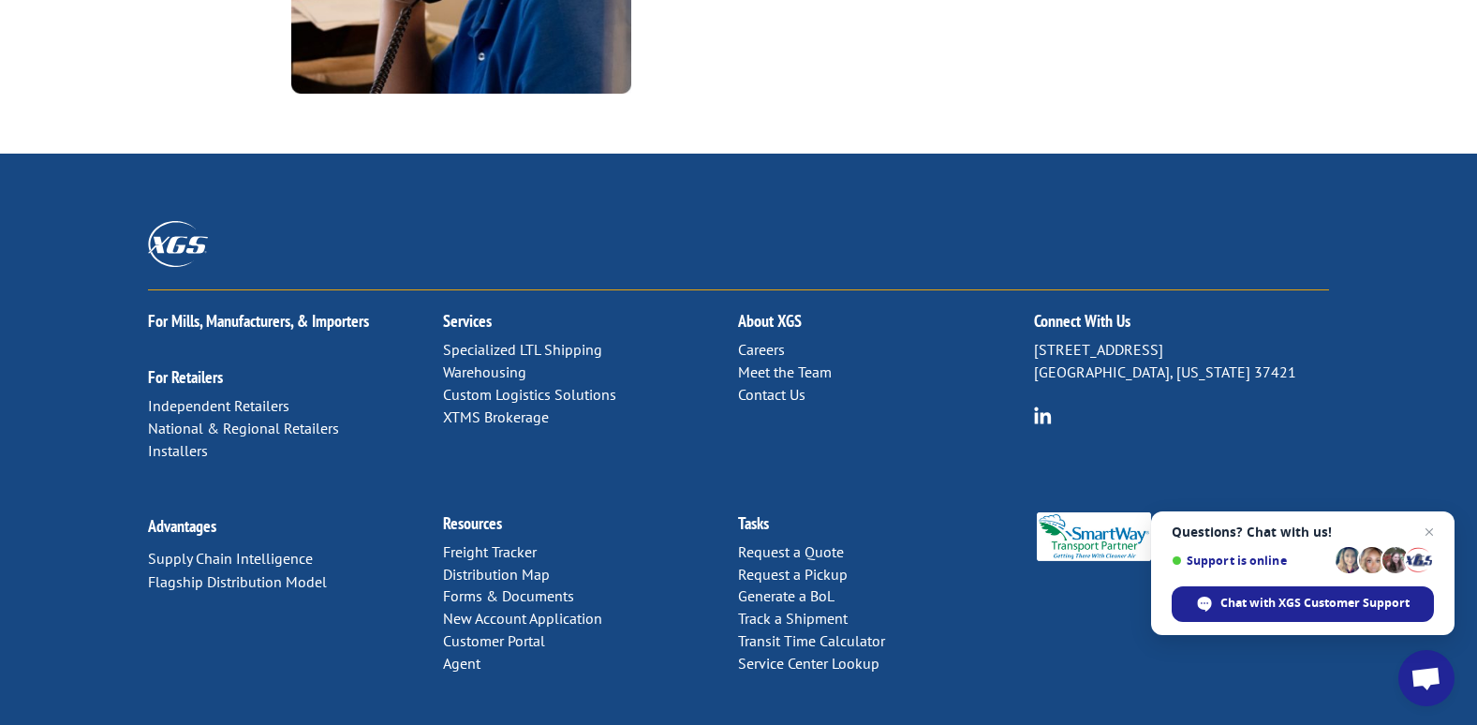  Describe the element at coordinates (809, 663) in the screenshot. I see `a: Service Center Lookup` at that location.